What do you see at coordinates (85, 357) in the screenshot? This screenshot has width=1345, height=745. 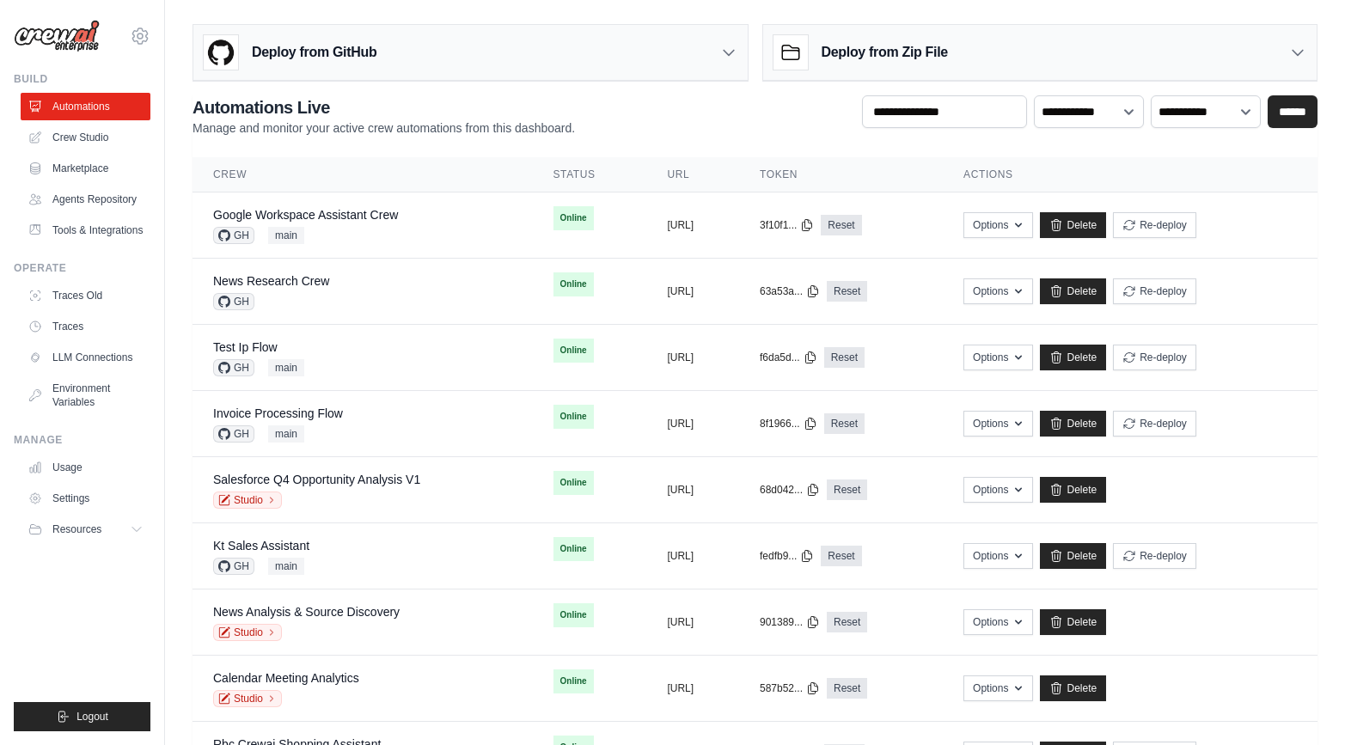 I see `a: LLM Connections` at bounding box center [85, 357].